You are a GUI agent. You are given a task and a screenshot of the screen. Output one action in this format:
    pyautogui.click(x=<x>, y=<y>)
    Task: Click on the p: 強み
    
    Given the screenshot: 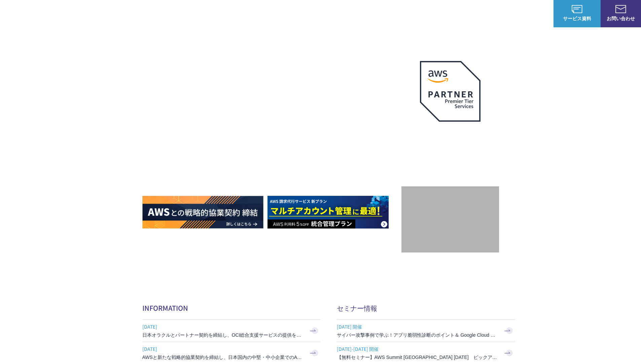 What is the action you would take?
    pyautogui.click(x=329, y=13)
    